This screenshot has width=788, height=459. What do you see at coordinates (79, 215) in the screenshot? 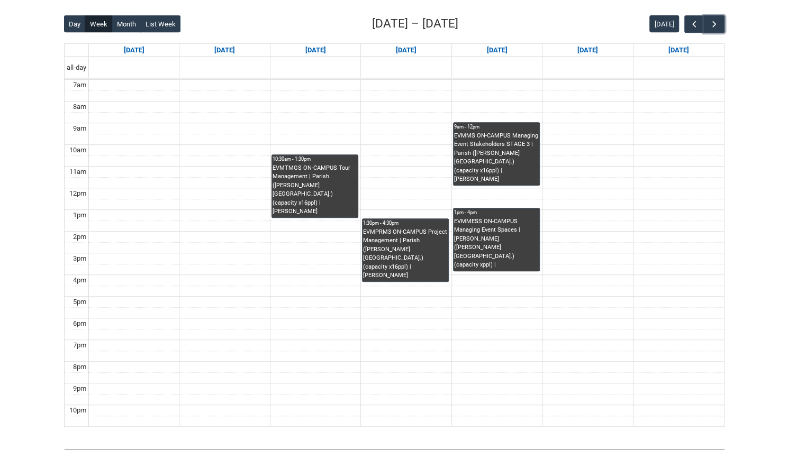
I see `div: 1pm` at bounding box center [79, 215].